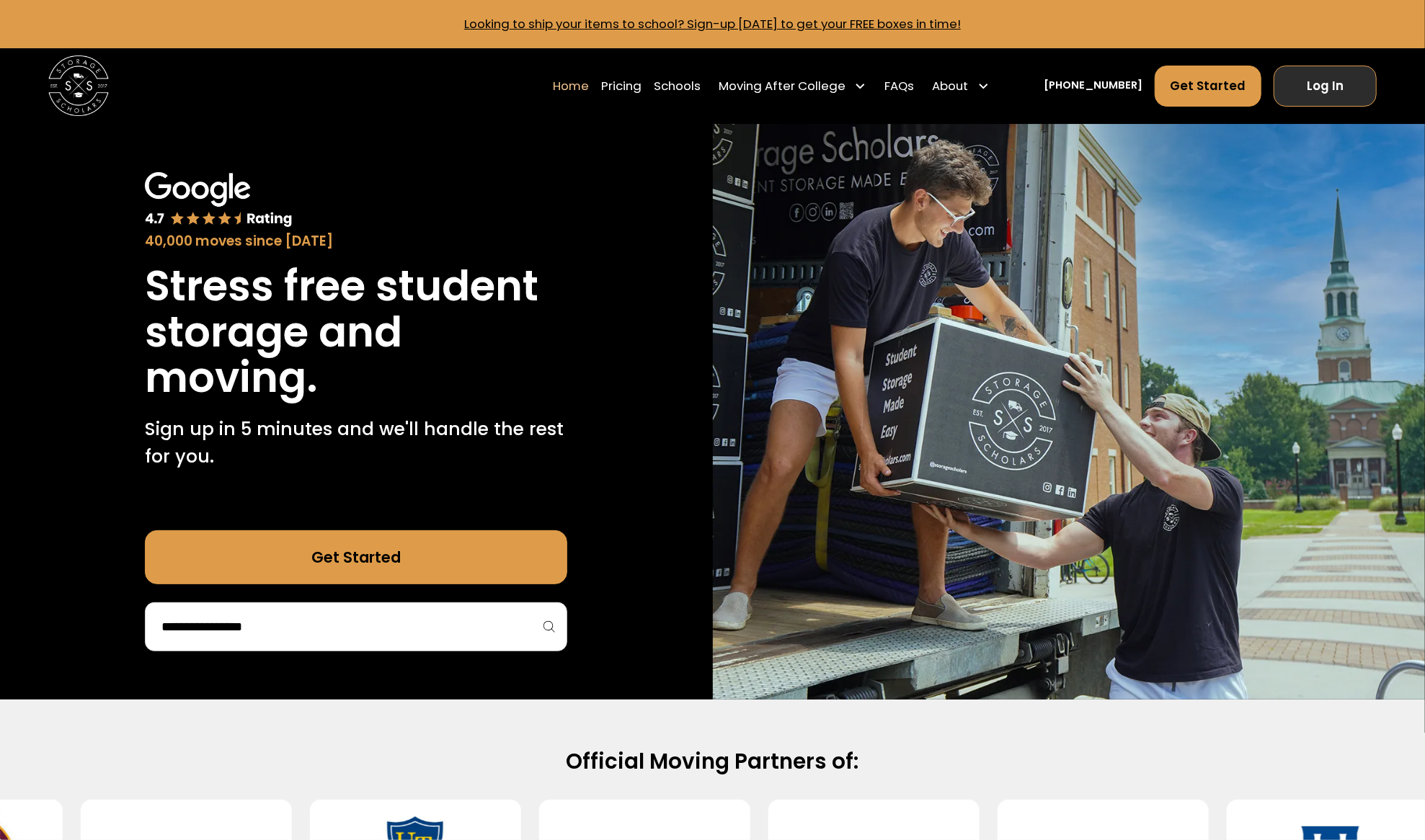  What do you see at coordinates (1325, 86) in the screenshot?
I see `a: Log In` at bounding box center [1325, 86].